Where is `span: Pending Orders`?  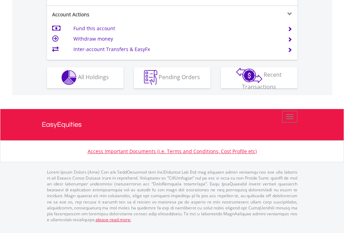 span: Pending Orders is located at coordinates (179, 77).